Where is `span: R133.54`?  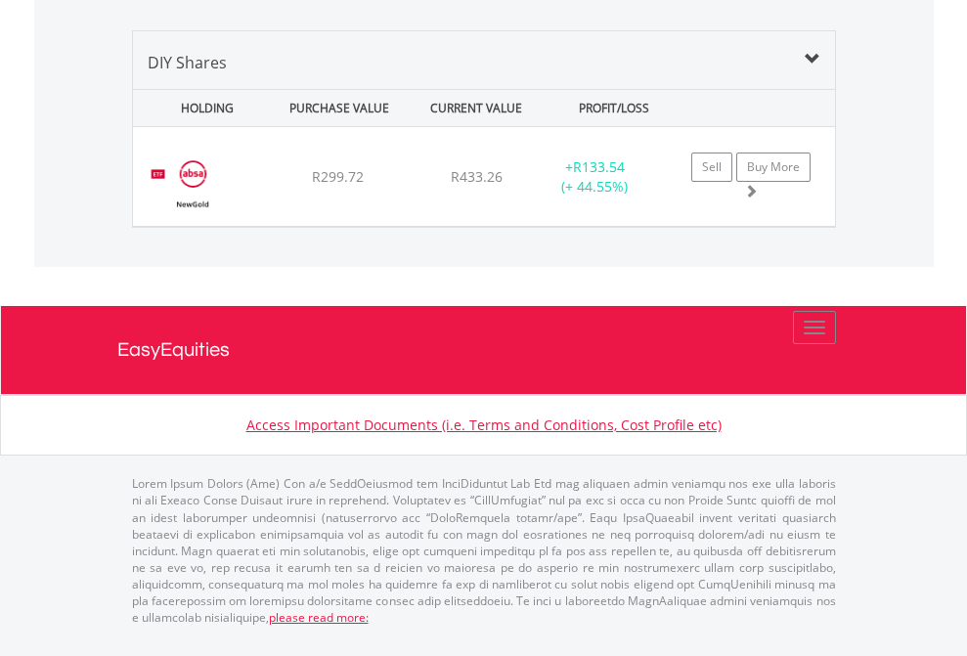 span: R133.54 is located at coordinates (598, 166).